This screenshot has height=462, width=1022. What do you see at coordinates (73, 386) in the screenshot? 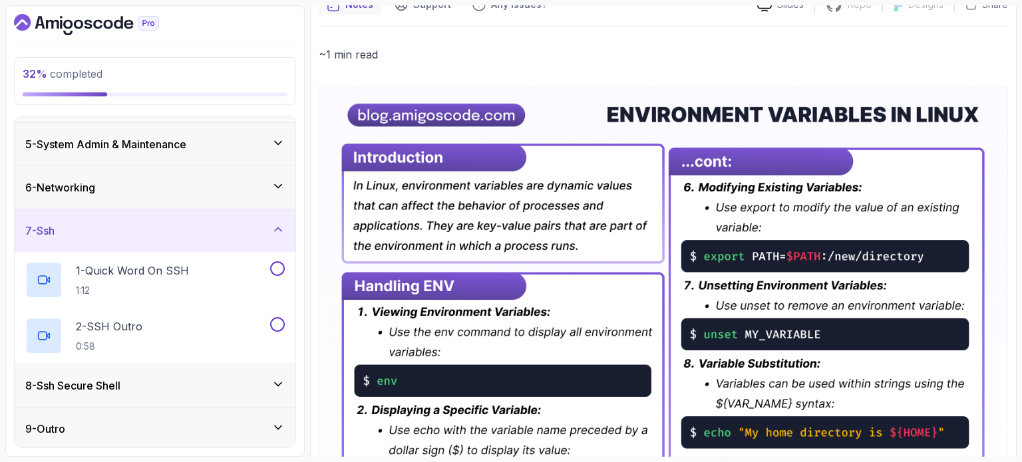
I see `h3: 8 - Ssh Secure Shell` at bounding box center [73, 386].